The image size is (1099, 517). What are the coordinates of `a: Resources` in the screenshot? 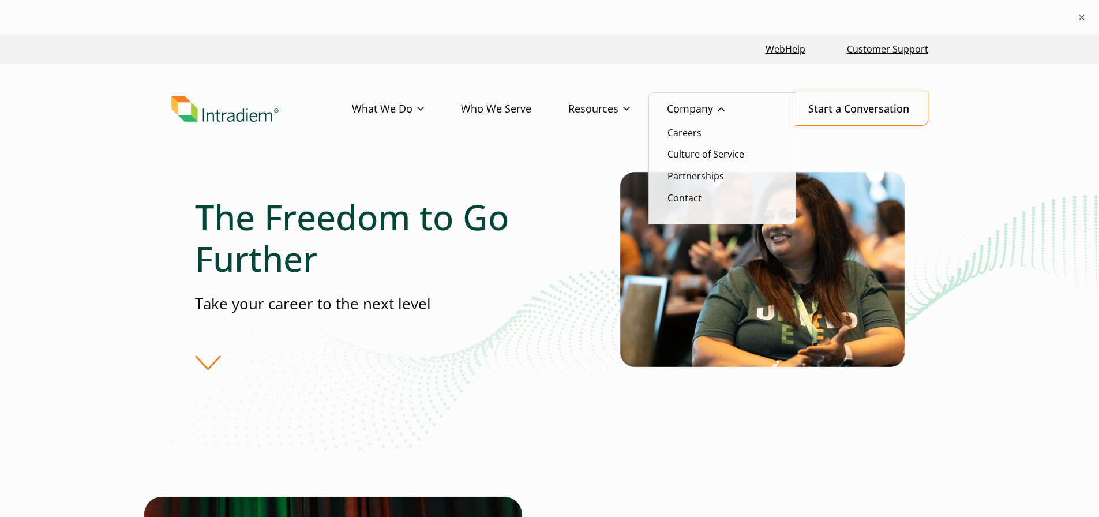 It's located at (617, 109).